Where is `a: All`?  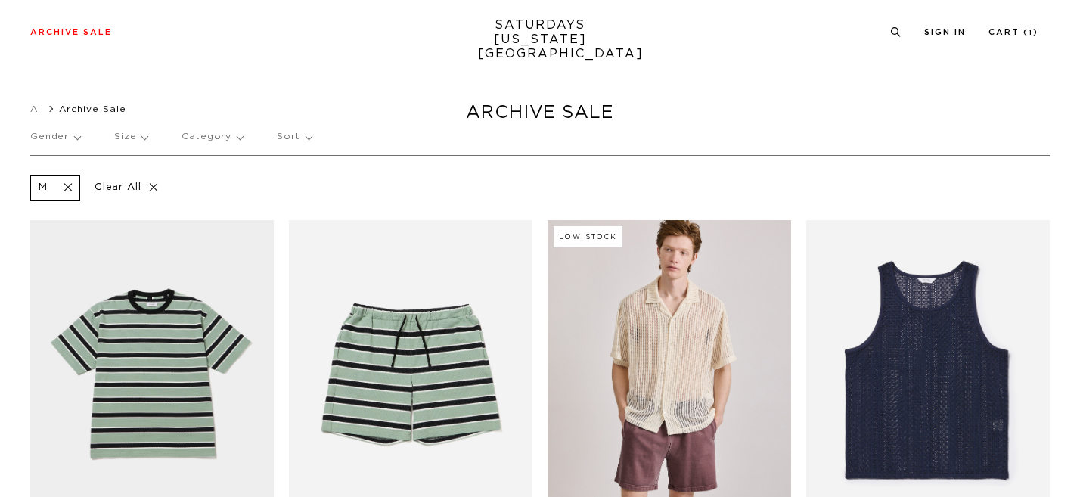
a: All is located at coordinates (37, 109).